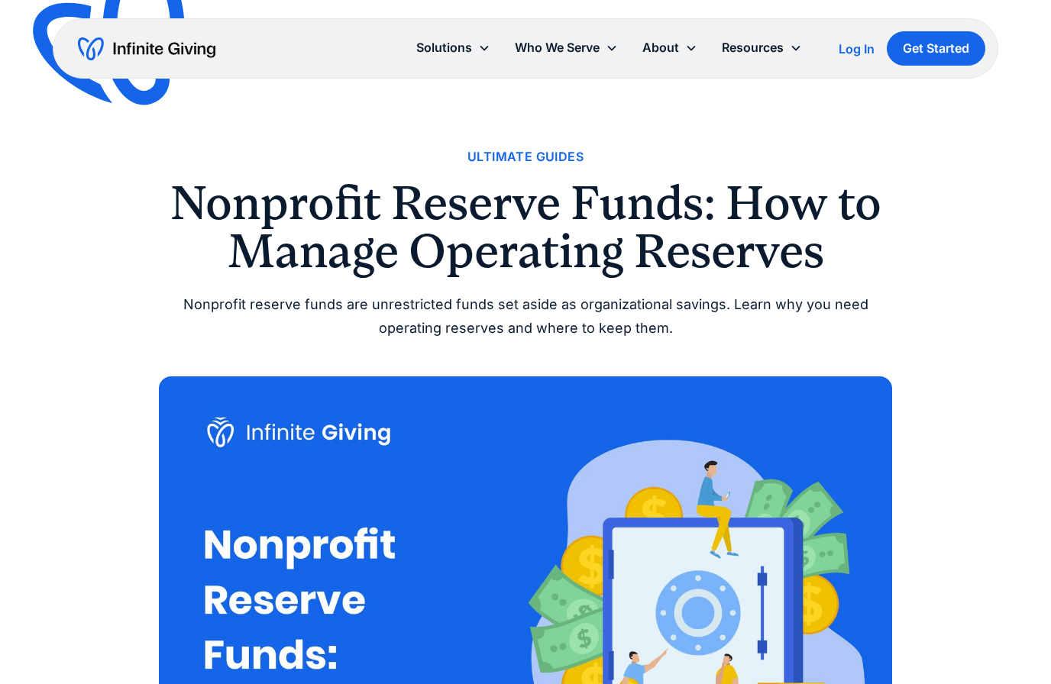 This screenshot has height=684, width=1051. What do you see at coordinates (525, 316) in the screenshot?
I see `div: Nonprofit reserve funds are unrestricted funds set aside as organizational savings. Learn why you...` at bounding box center [525, 316].